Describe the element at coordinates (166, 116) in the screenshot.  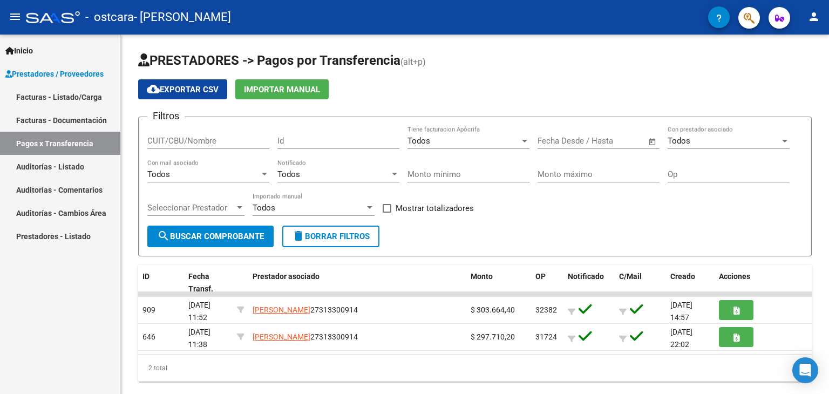
I see `h3: Filtros` at that location.